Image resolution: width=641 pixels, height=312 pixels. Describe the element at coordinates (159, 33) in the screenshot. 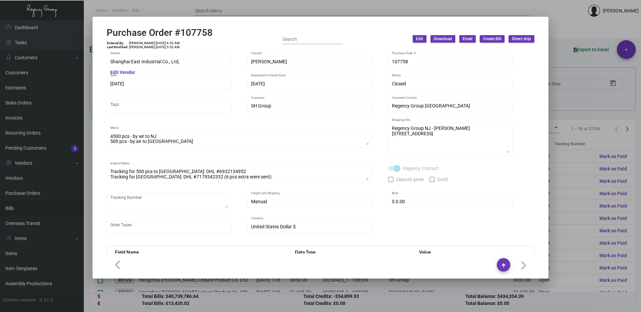

I see `h2: Purchase Order #107758` at that location.